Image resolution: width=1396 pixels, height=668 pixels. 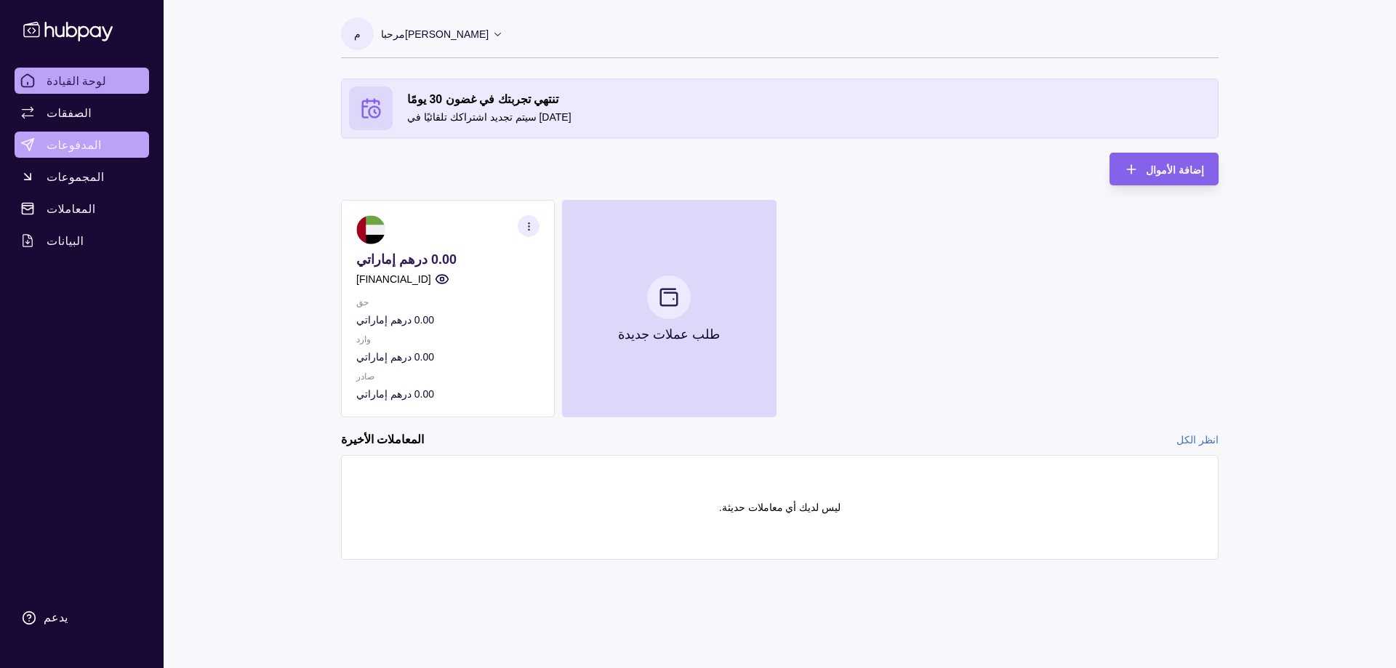 I want to click on font: تنتهي تجربتك في غضون 30 يومًا, so click(x=483, y=99).